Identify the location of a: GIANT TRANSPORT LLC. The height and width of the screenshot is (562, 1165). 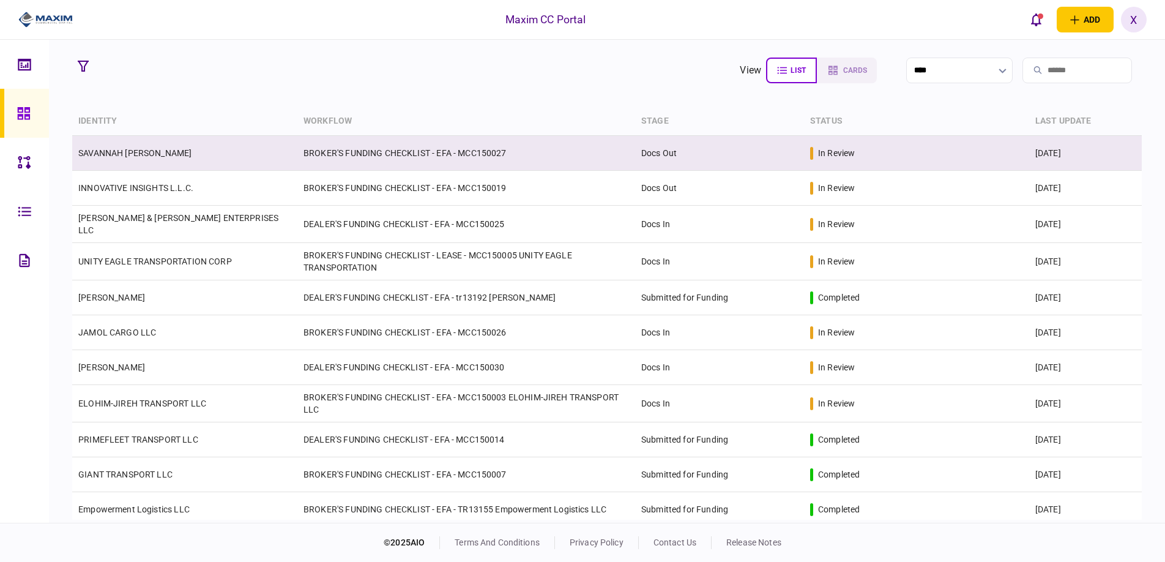
(125, 474).